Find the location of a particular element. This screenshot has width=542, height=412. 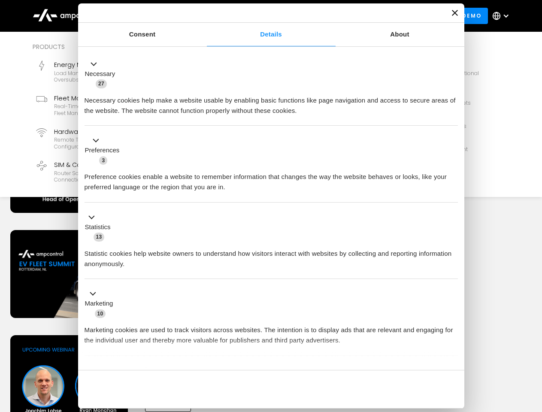

div: SIM & Connectivity is located at coordinates (110, 165).